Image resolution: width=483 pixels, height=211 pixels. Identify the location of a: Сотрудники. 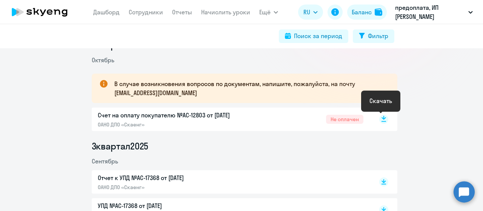
(146, 12).